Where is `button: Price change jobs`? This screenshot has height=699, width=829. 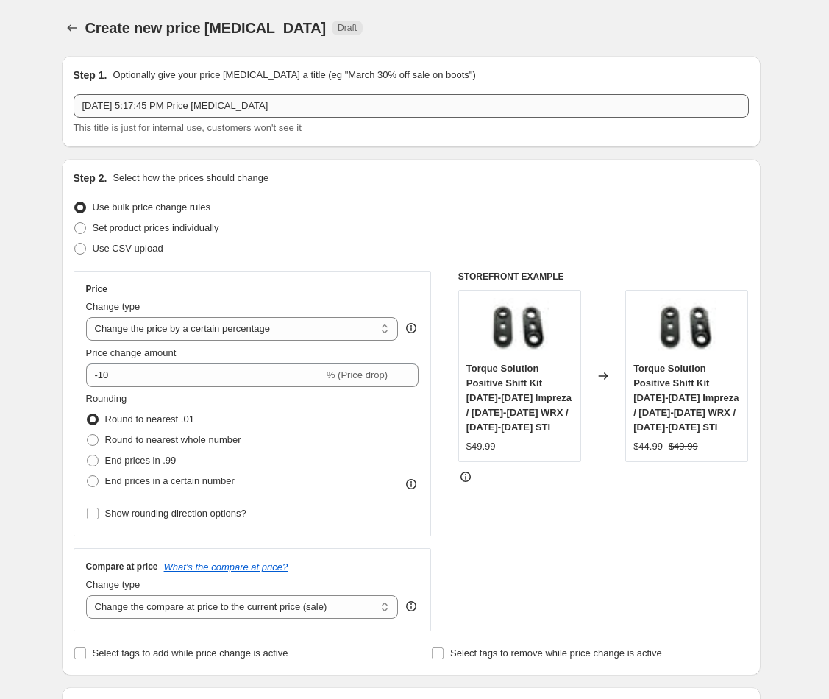
button: Price change jobs is located at coordinates (72, 28).